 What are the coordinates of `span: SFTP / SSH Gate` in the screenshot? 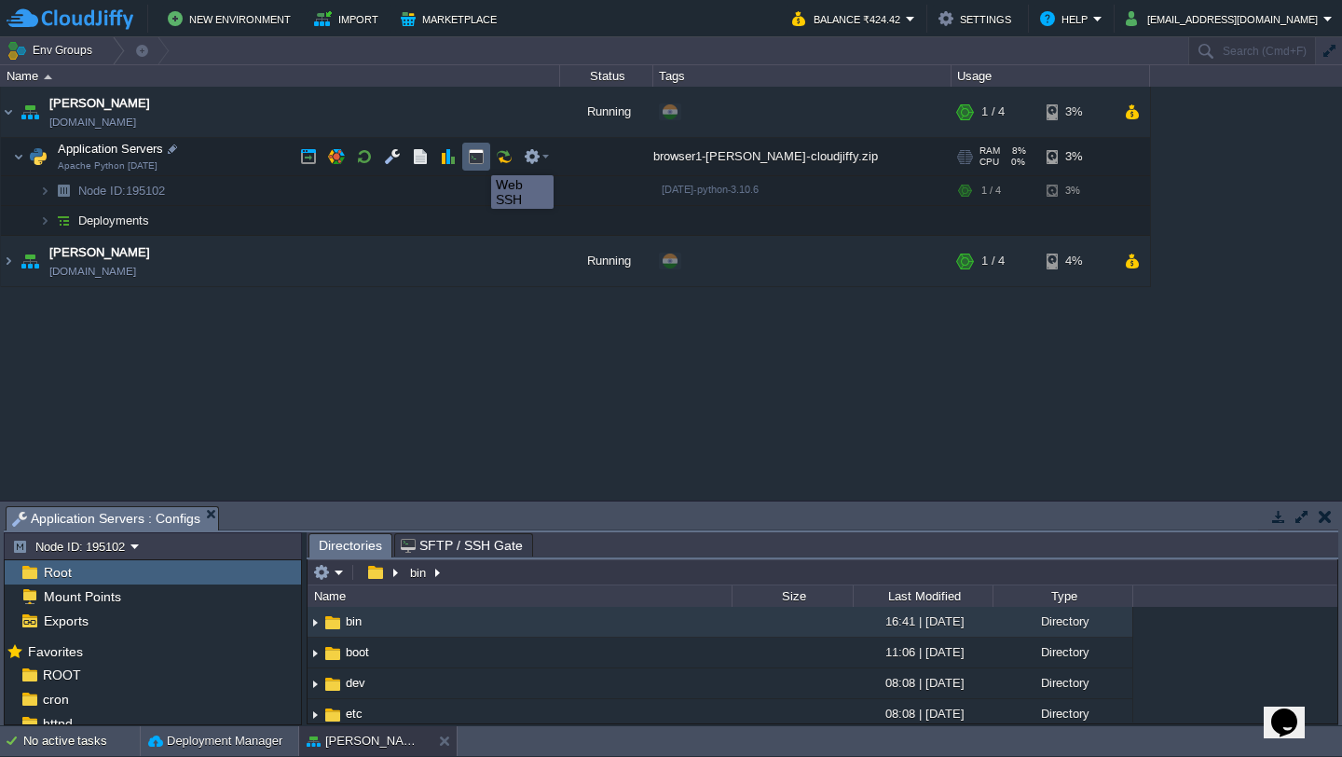 It's located at (461, 545).